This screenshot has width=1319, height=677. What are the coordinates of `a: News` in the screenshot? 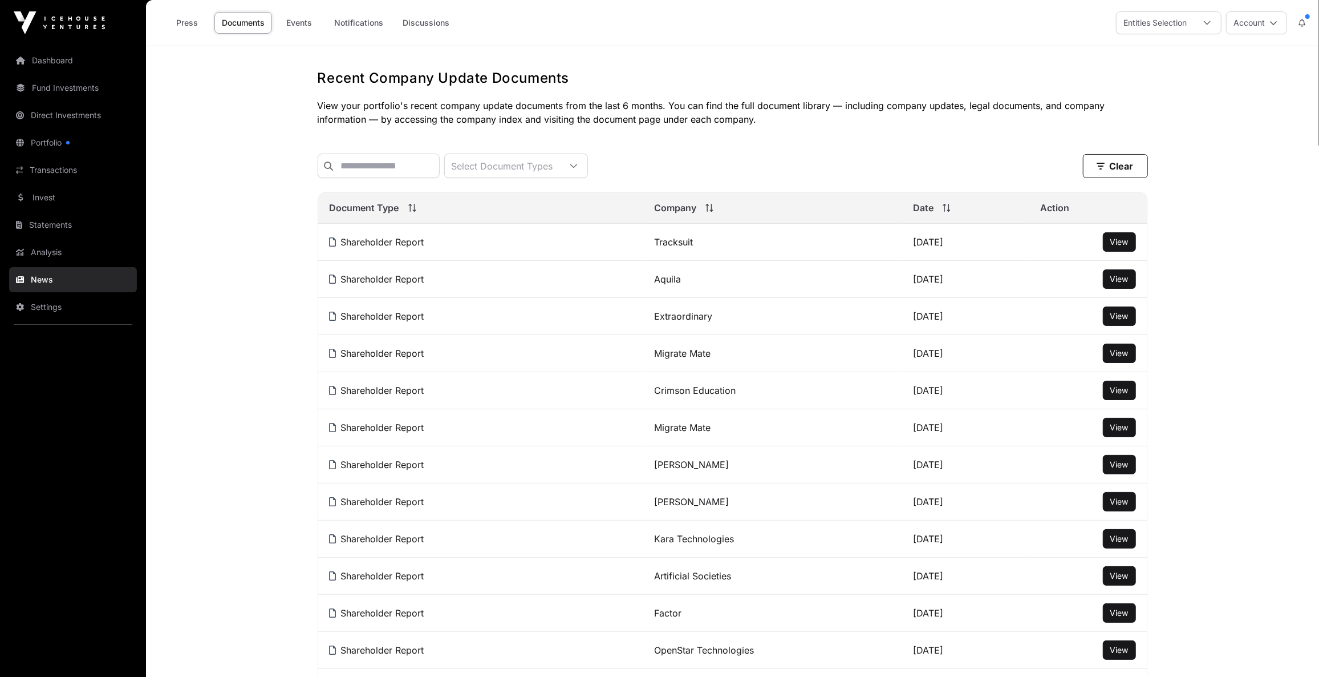 It's located at (73, 280).